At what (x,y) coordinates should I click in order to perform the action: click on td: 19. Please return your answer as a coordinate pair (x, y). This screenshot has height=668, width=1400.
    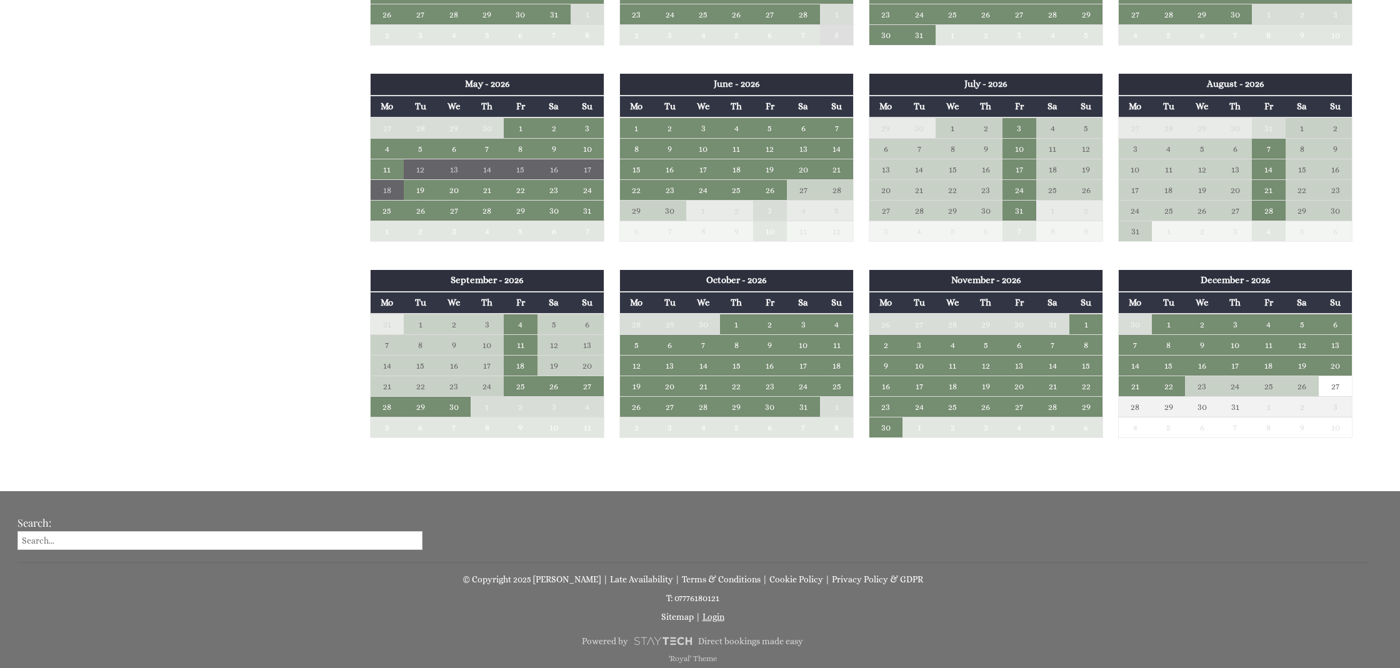
    Looking at the image, I should click on (420, 190).